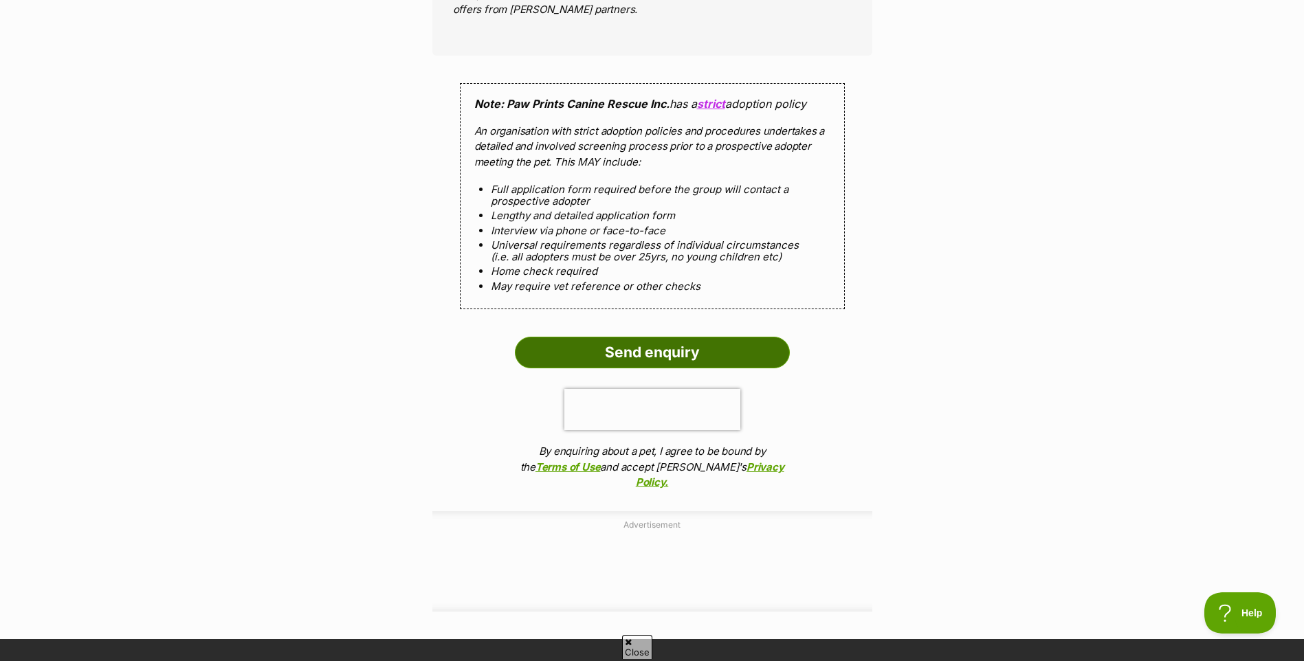 The height and width of the screenshot is (661, 1304). I want to click on li: Full application form required before the group will contact a prospective adopter, so click(653, 195).